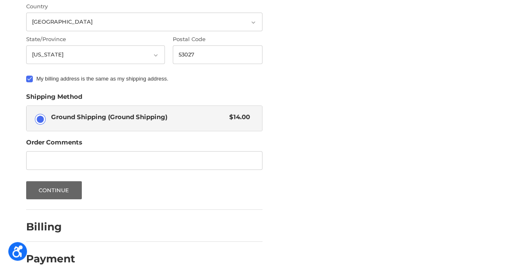  I want to click on label: Country, so click(144, 7).